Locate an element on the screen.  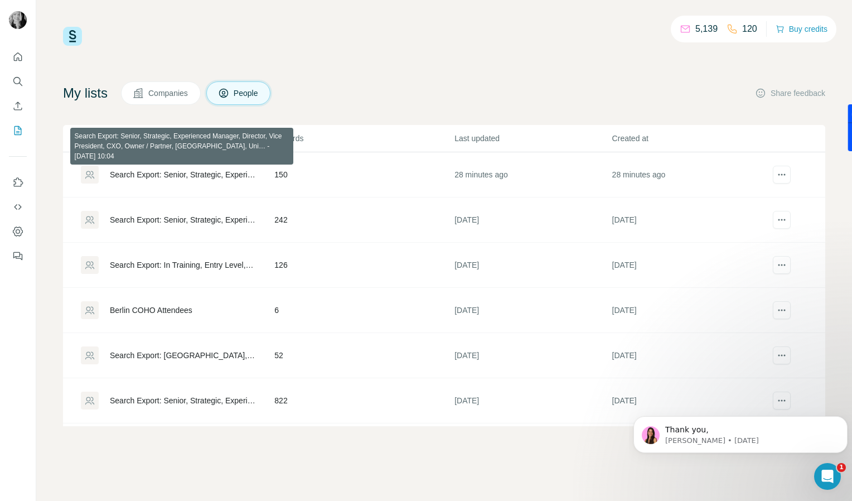
button: Buy credits is located at coordinates (801, 29).